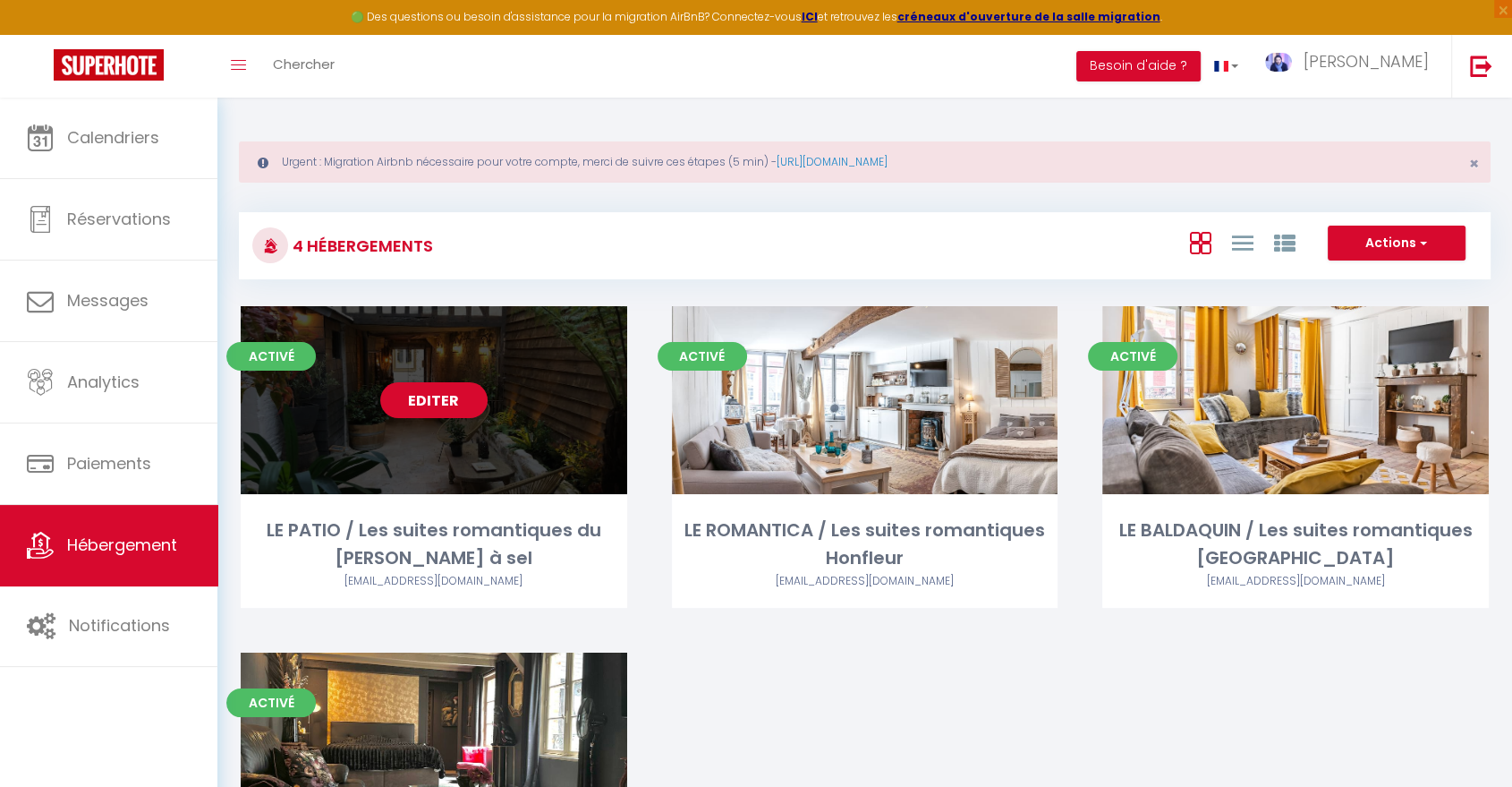 Image resolution: width=1512 pixels, height=787 pixels. I want to click on strong: ICI, so click(810, 17).